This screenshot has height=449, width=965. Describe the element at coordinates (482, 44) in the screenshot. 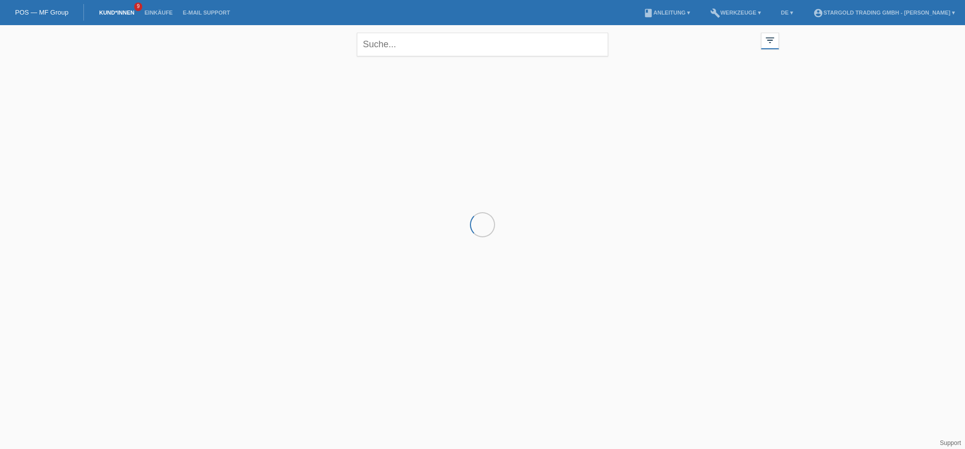

I see `input: Suche...` at that location.